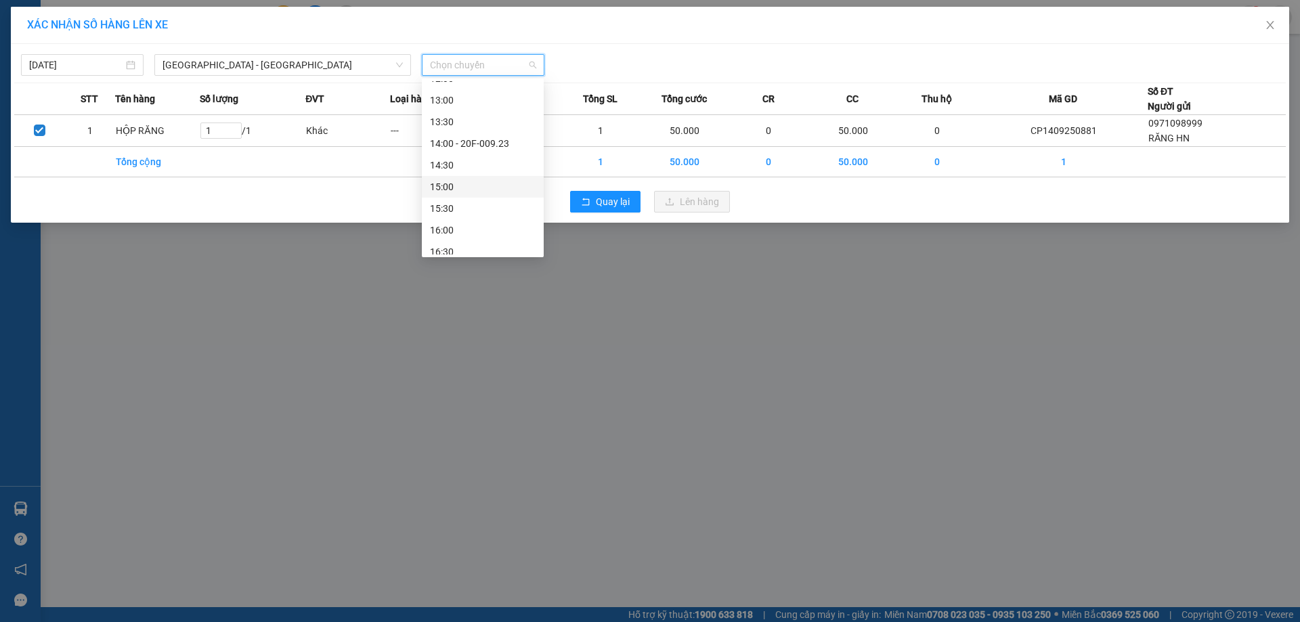 This screenshot has width=1300, height=622. What do you see at coordinates (684, 99) in the screenshot?
I see `span: Tổng cước` at bounding box center [684, 99].